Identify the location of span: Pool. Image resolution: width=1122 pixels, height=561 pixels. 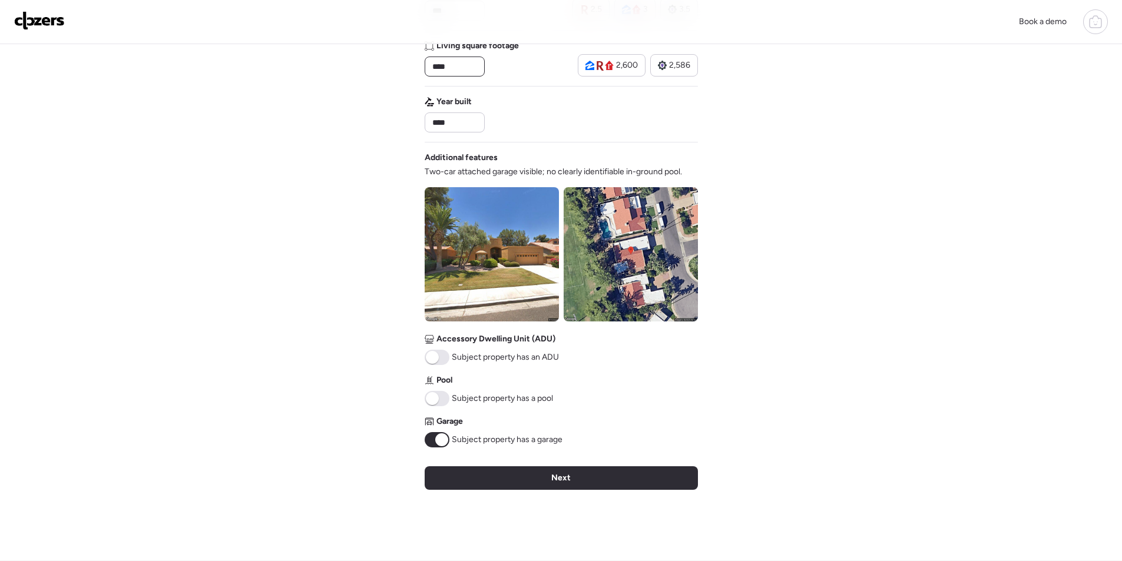
(444, 381).